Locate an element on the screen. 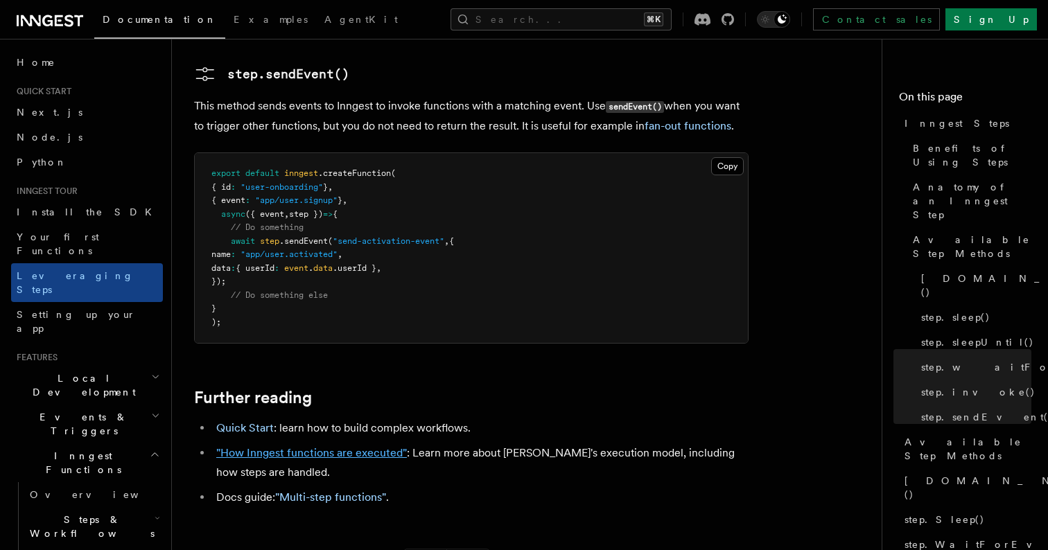 This screenshot has height=550, width=1048. span: Python is located at coordinates (42, 162).